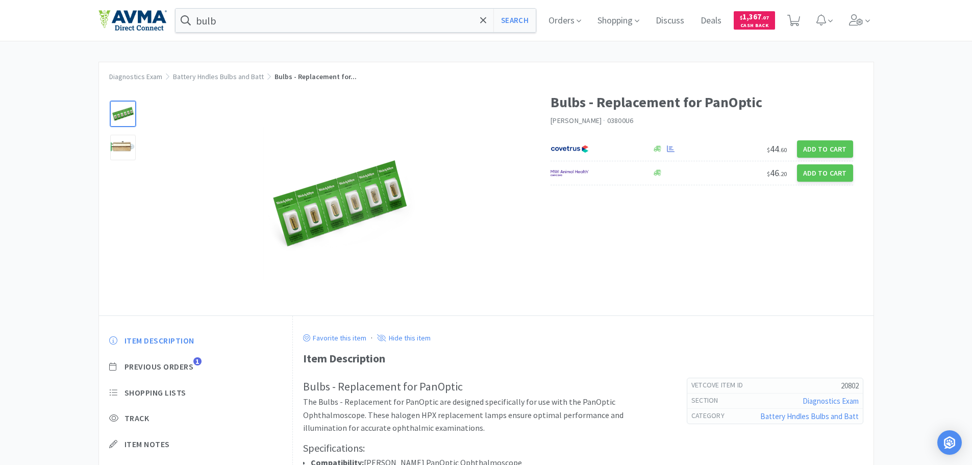  Describe the element at coordinates (620, 120) in the screenshot. I see `span: 03800U6` at that location.